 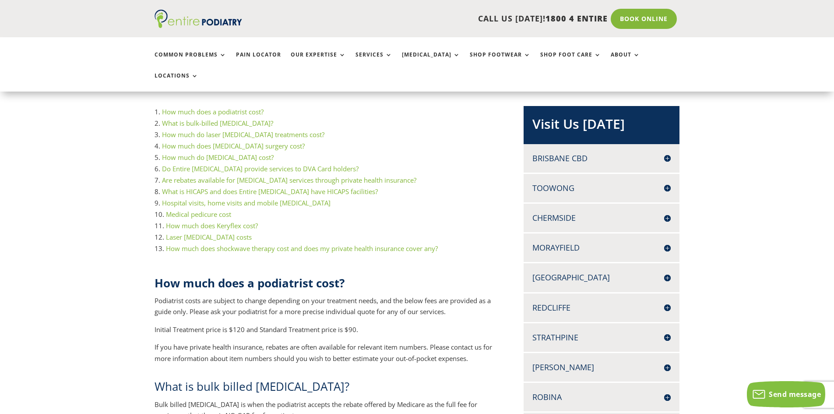 I want to click on h4: Chermside, so click(x=602, y=218).